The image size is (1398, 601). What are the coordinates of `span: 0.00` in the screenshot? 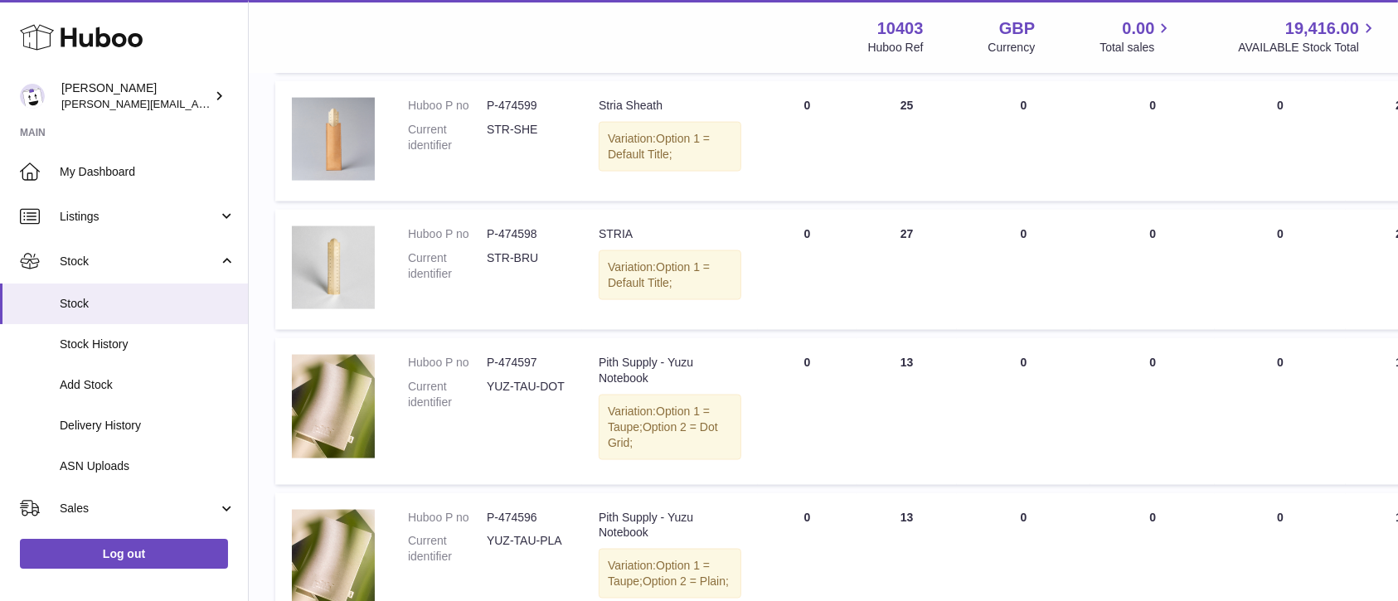 It's located at (1138, 28).